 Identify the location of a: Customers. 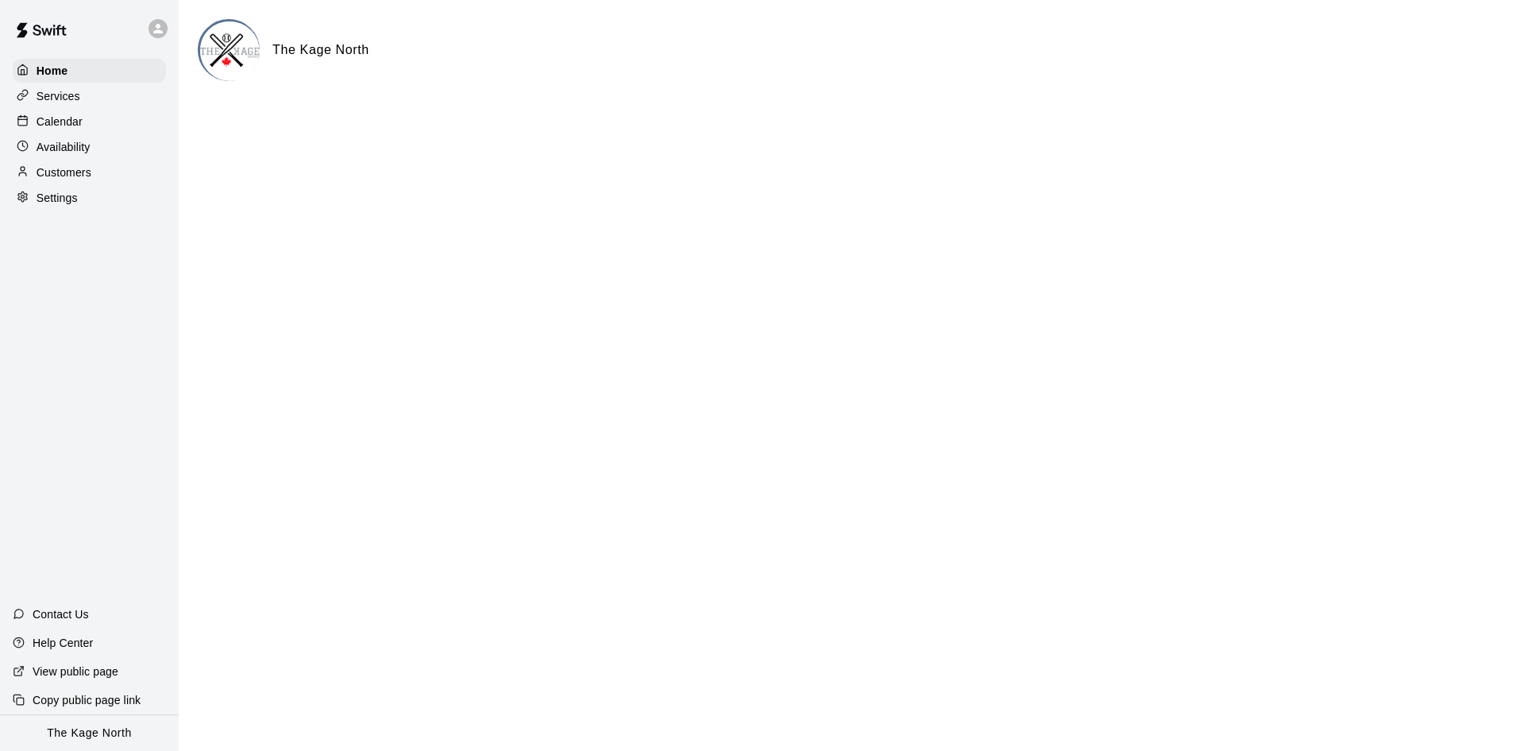
(89, 172).